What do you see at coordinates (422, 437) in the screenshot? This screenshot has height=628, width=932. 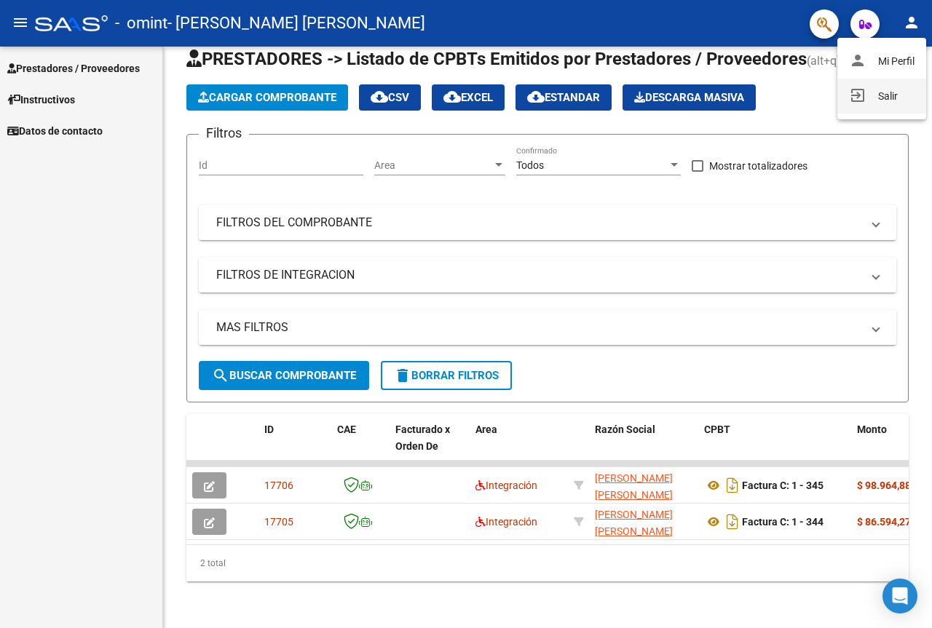 I see `span: Facturado x Orden De` at bounding box center [422, 437].